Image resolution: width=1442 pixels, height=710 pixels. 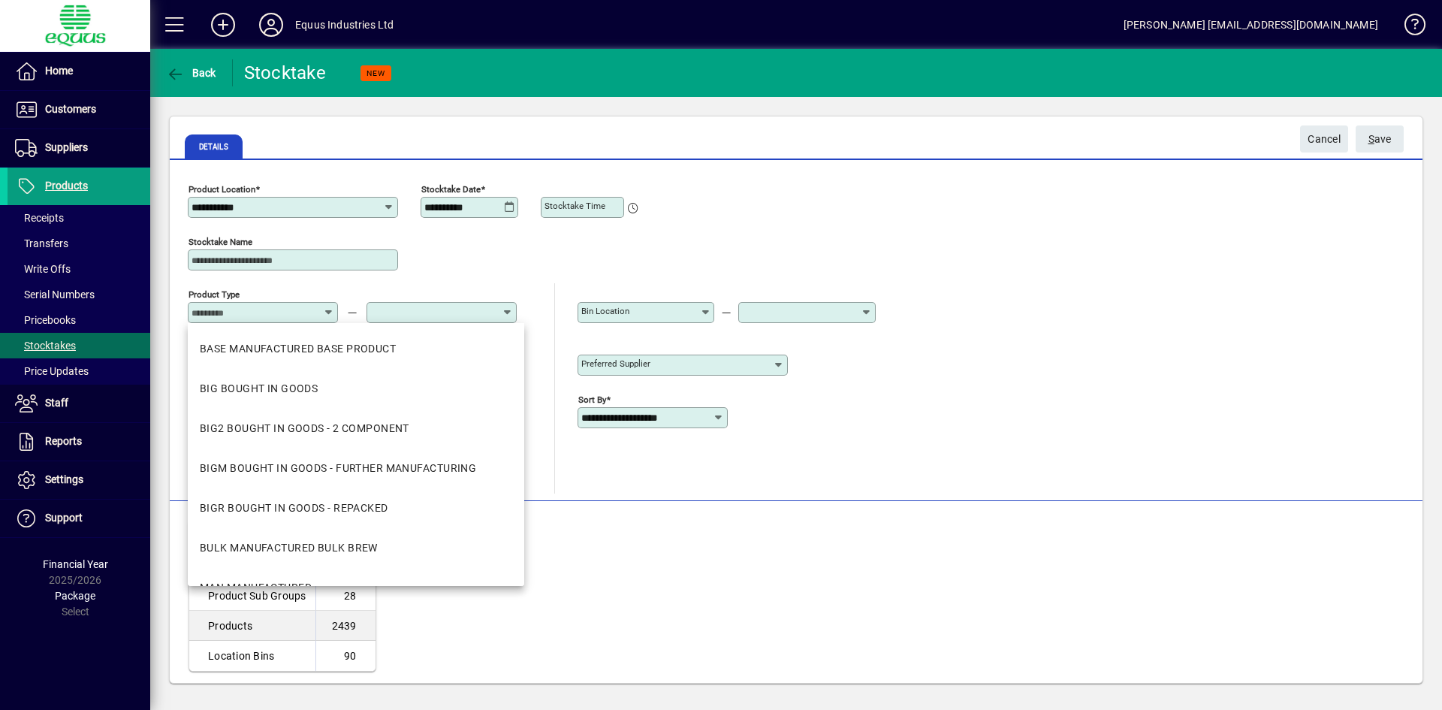 I want to click on span: Details, so click(x=213, y=146).